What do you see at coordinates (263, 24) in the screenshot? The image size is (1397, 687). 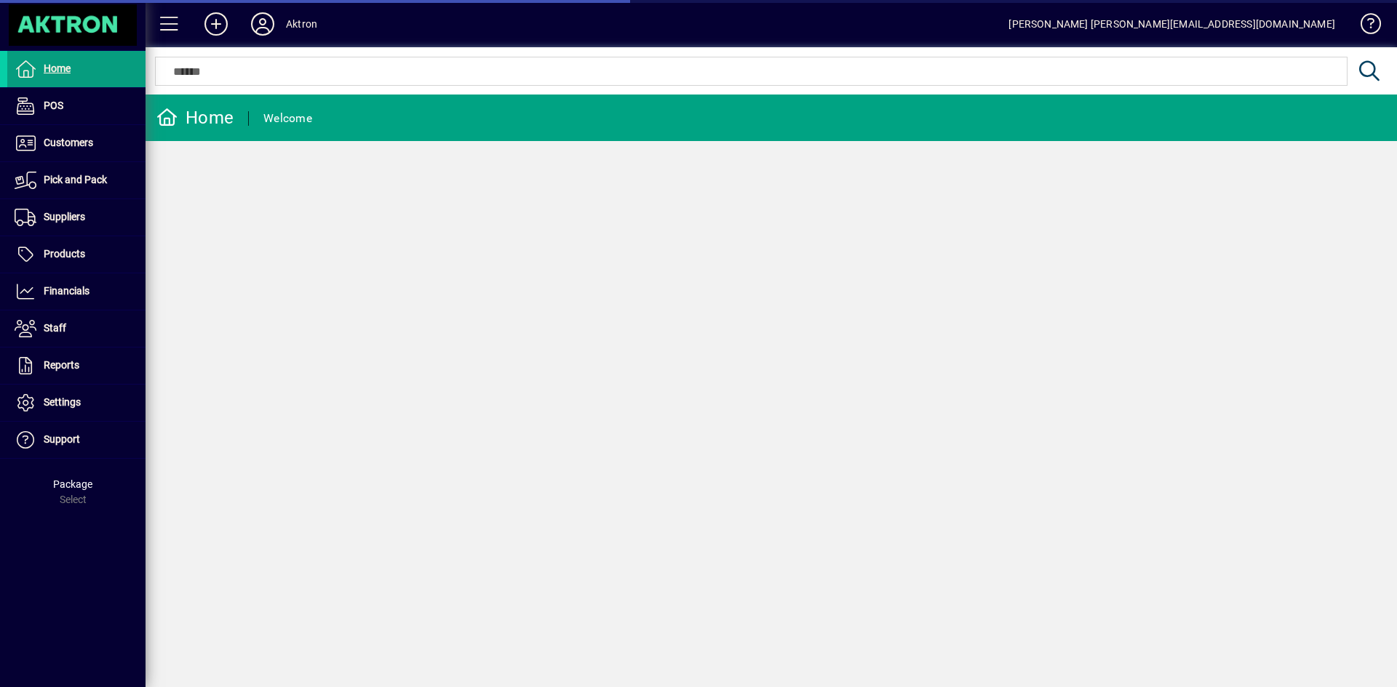 I see `button: Profile` at bounding box center [263, 24].